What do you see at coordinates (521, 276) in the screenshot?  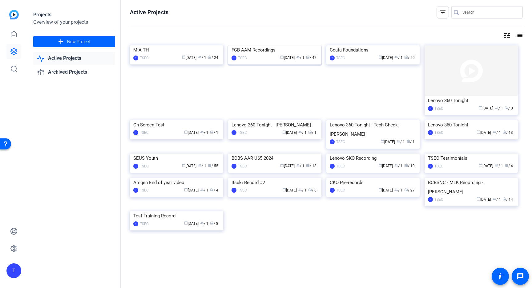 I see `mat-icon: message` at bounding box center [521, 276].